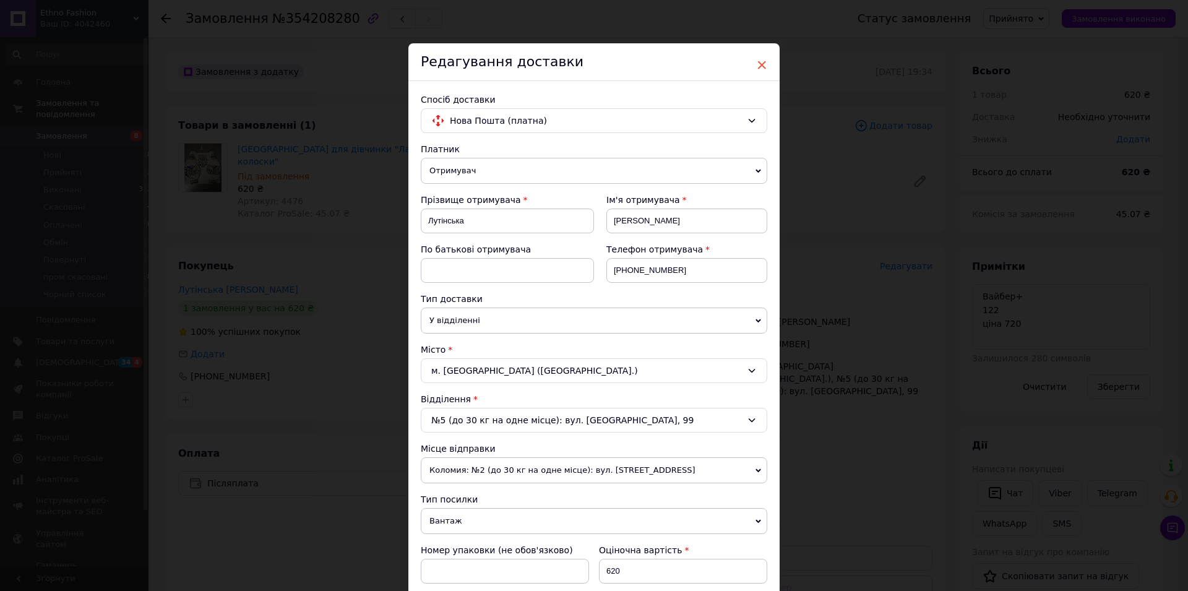  What do you see at coordinates (655, 249) in the screenshot?
I see `span: Телефон отримувача` at bounding box center [655, 249].